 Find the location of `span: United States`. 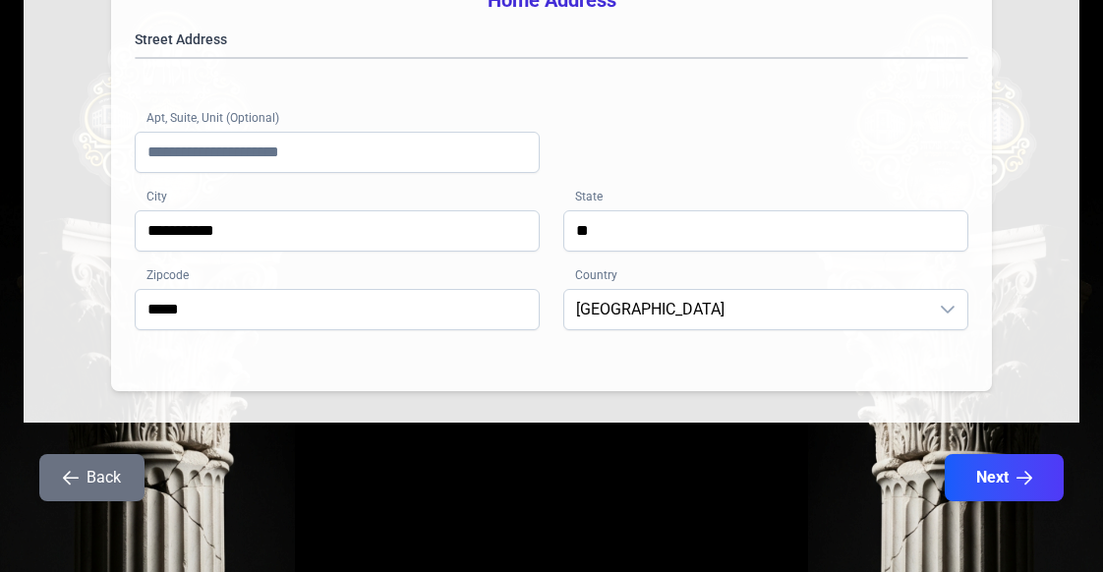

span: United States is located at coordinates (746, 310).